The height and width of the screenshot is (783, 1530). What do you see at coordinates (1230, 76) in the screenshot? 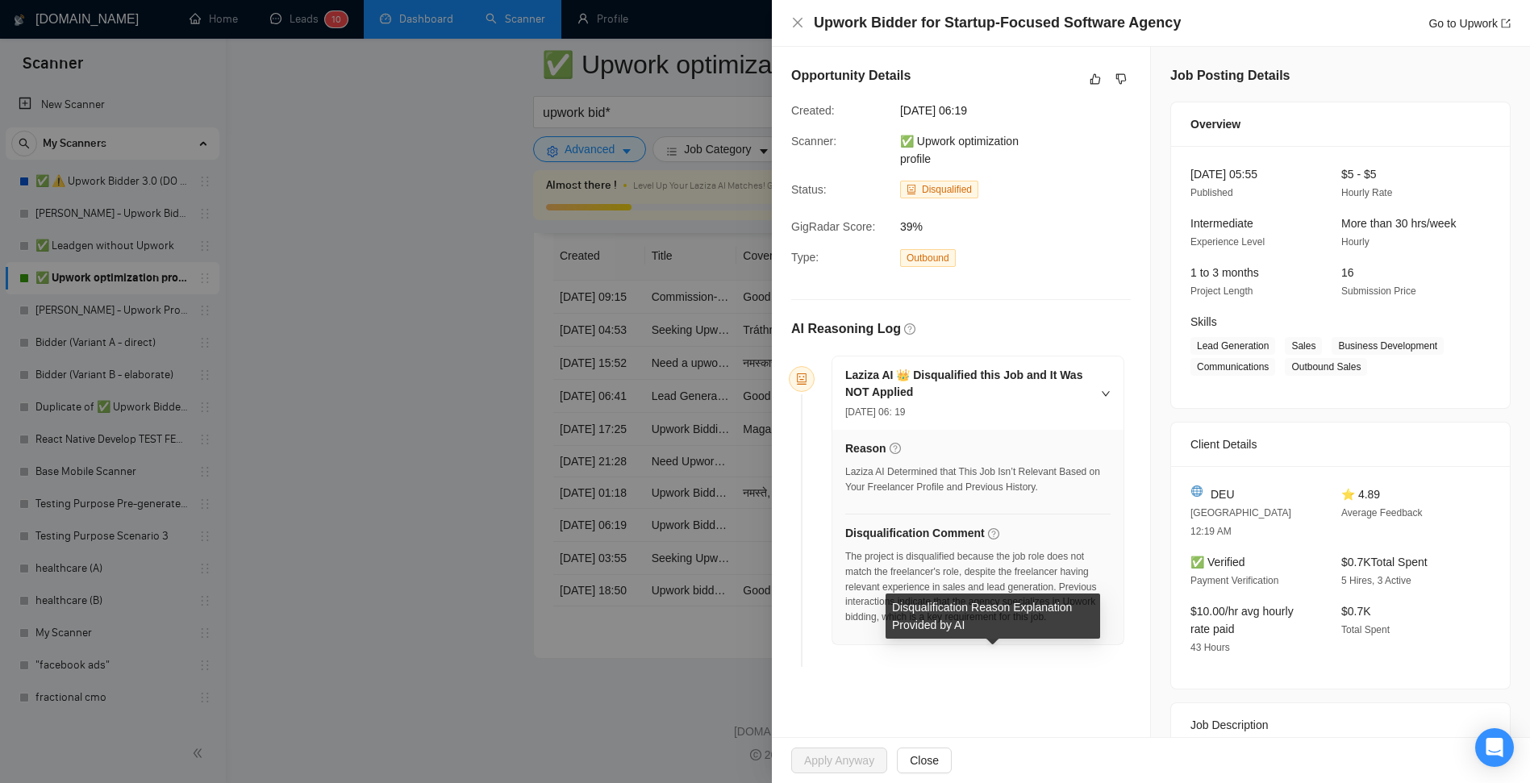
I see `h5: Job Posting Details` at bounding box center [1230, 76].